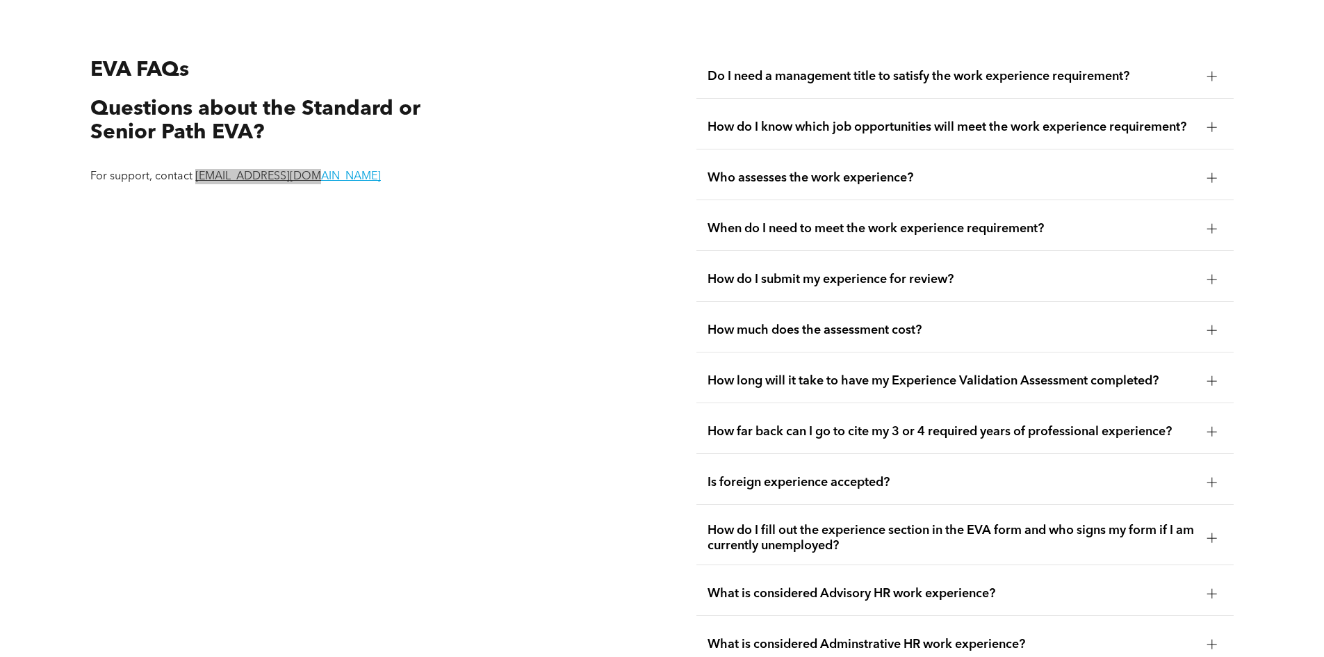 The width and height of the screenshot is (1324, 657). Describe the element at coordinates (952, 381) in the screenshot. I see `span: How long will it take to have my Experience Validation Assessment completed?` at that location.